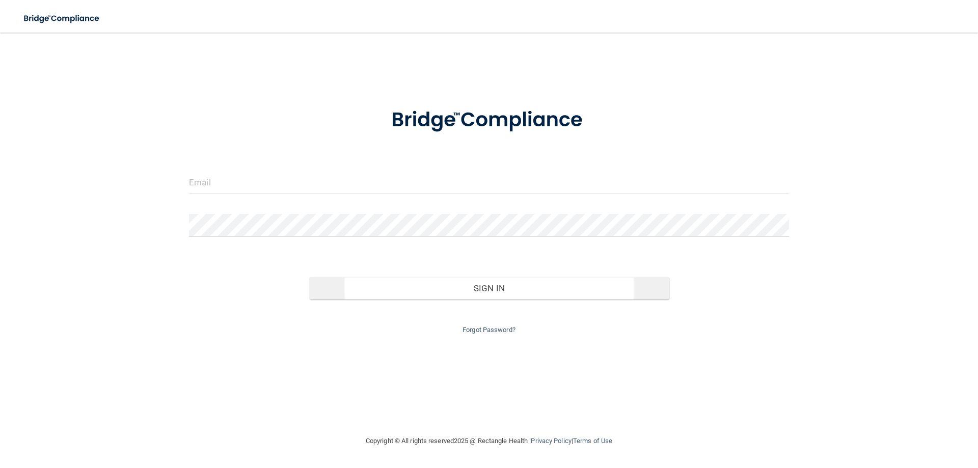  I want to click on button: Sign In, so click(489, 288).